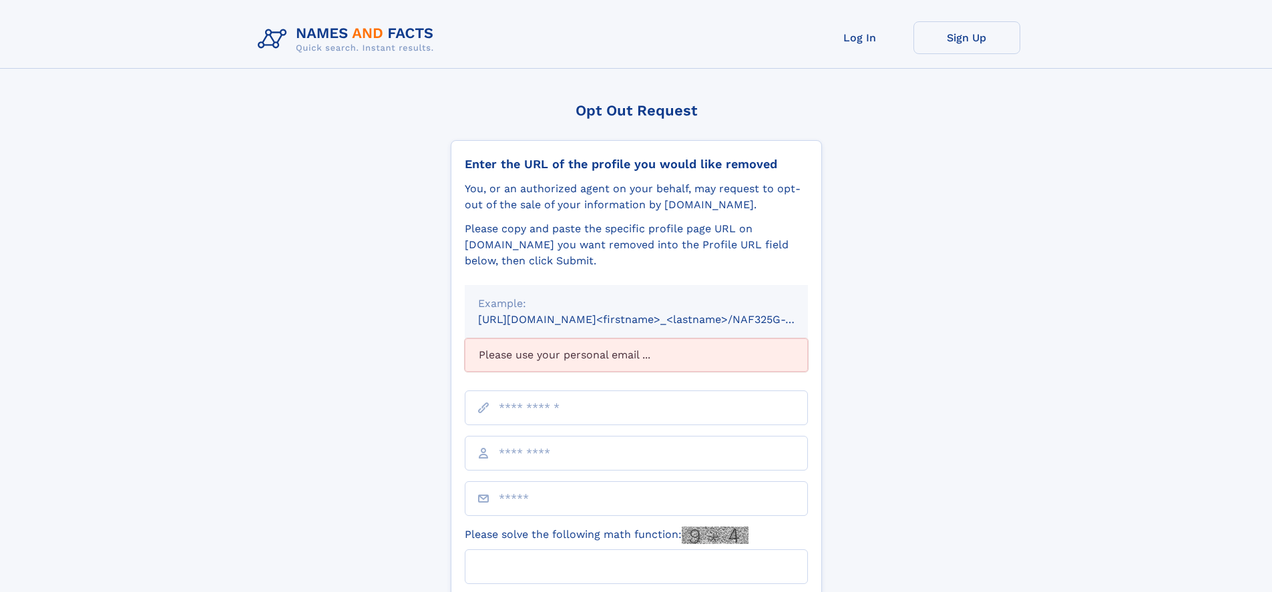 Image resolution: width=1272 pixels, height=592 pixels. What do you see at coordinates (636, 110) in the screenshot?
I see `div: Opt Out Request` at bounding box center [636, 110].